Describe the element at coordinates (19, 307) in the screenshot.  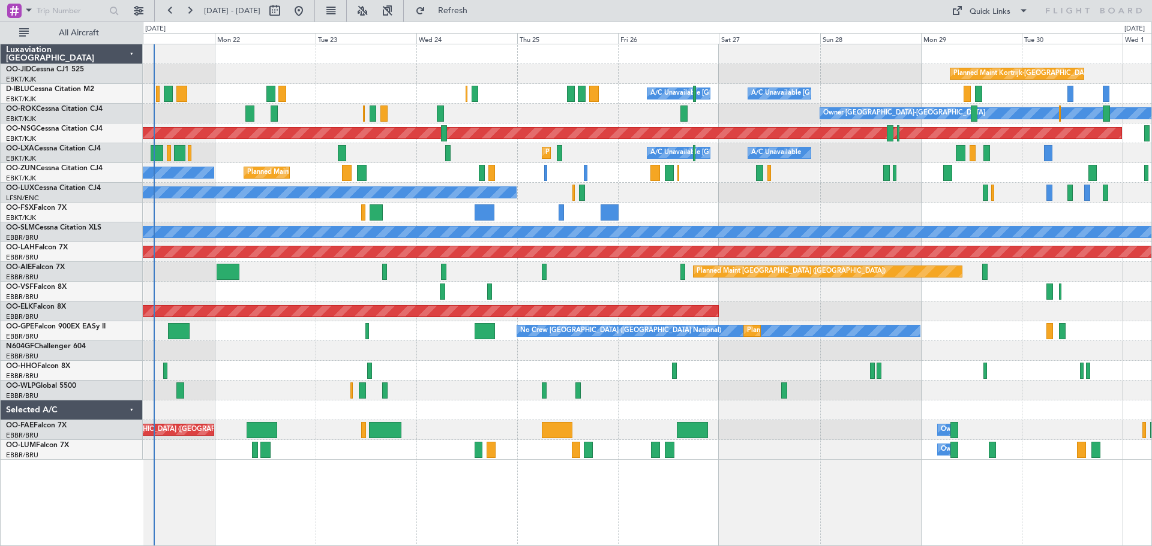
I see `span: OO-ELK` at that location.